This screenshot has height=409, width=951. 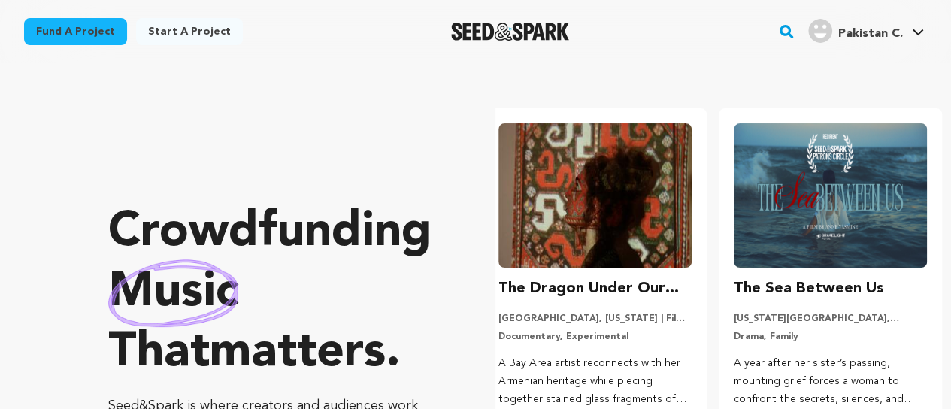 I want to click on p: A year after her sister’s passing, mounting grief forces a woman to confront the secrets, silence..., so click(x=830, y=381).